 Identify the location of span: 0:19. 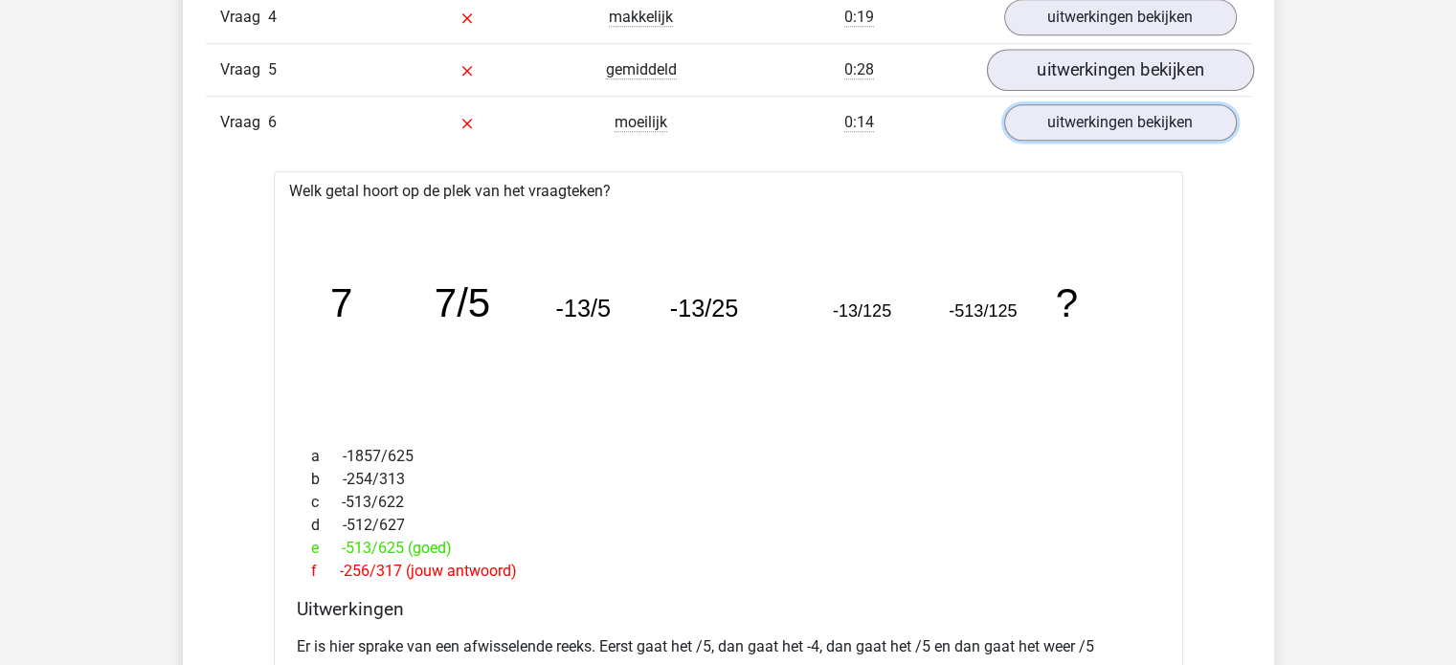
(859, 17).